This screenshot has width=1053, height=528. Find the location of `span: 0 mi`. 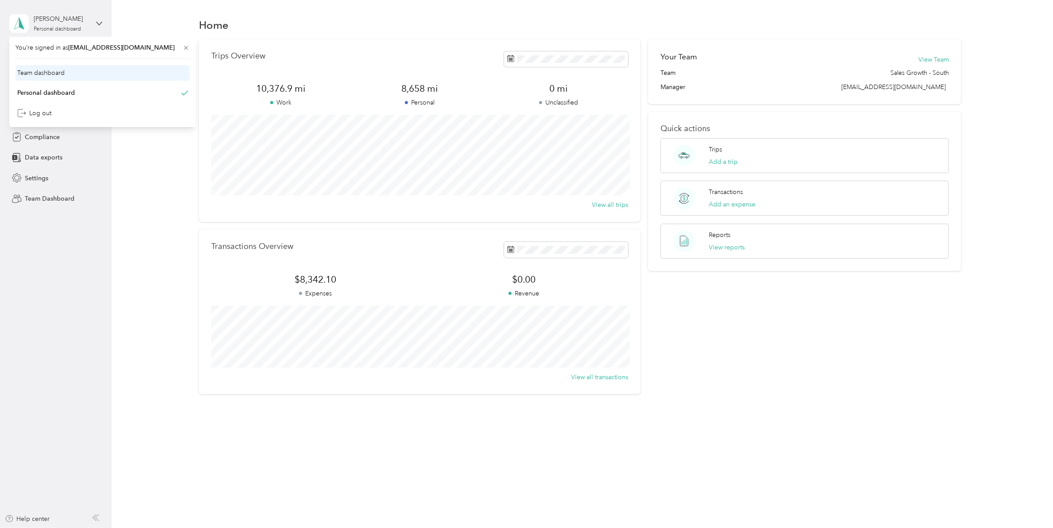

span: 0 mi is located at coordinates (559, 89).